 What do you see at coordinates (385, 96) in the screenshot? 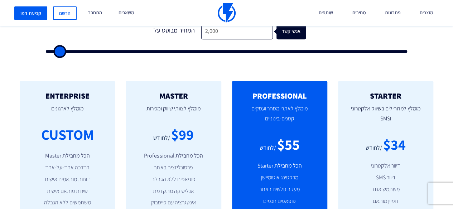
I see `h2: STARTER` at bounding box center [385, 96].